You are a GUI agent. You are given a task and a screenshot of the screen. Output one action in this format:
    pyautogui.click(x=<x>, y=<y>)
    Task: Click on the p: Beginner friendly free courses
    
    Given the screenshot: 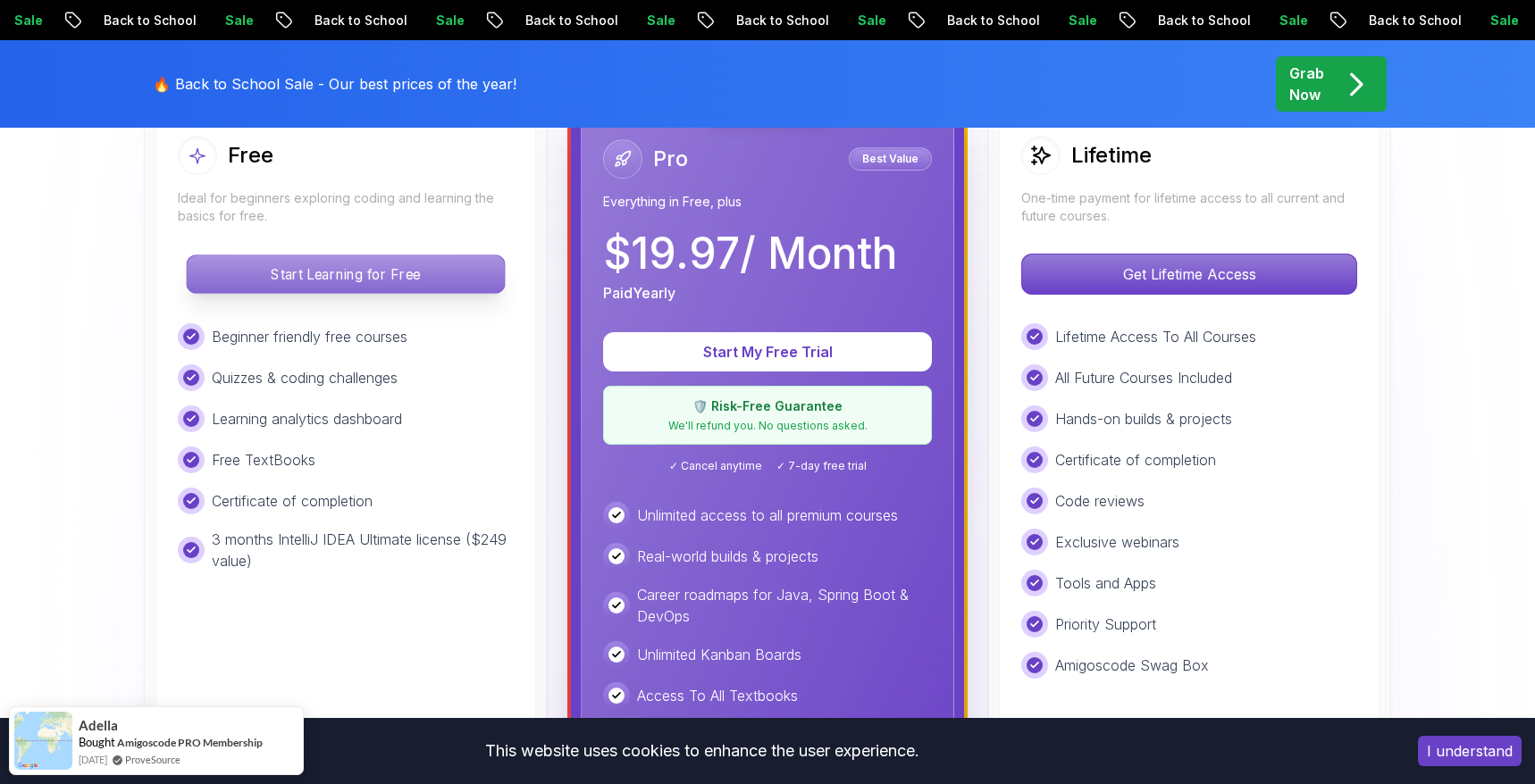 What is the action you would take?
    pyautogui.click(x=309, y=337)
    